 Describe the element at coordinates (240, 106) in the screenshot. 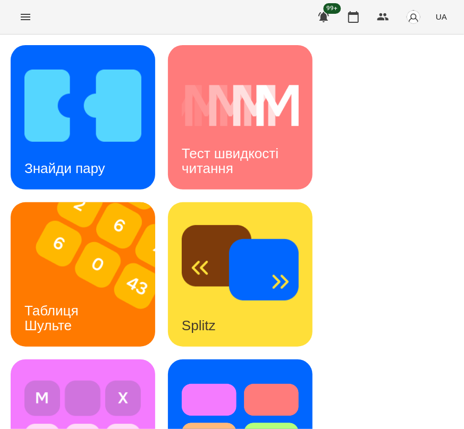

I see `img: Тест швидкості читання` at that location.